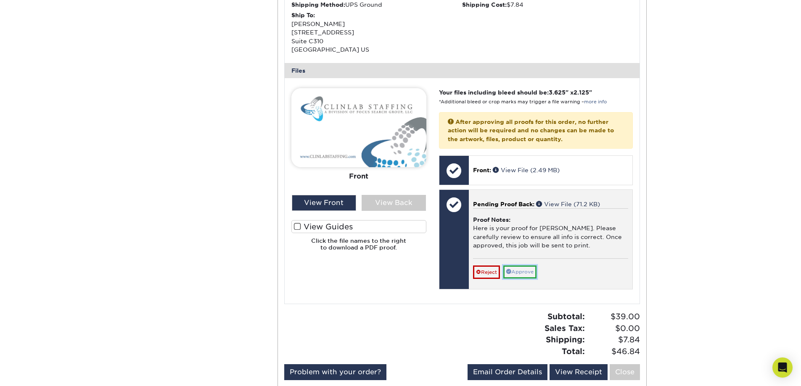 This screenshot has height=386, width=801. What do you see at coordinates (613, 317) in the screenshot?
I see `span: $39.00` at bounding box center [613, 317].